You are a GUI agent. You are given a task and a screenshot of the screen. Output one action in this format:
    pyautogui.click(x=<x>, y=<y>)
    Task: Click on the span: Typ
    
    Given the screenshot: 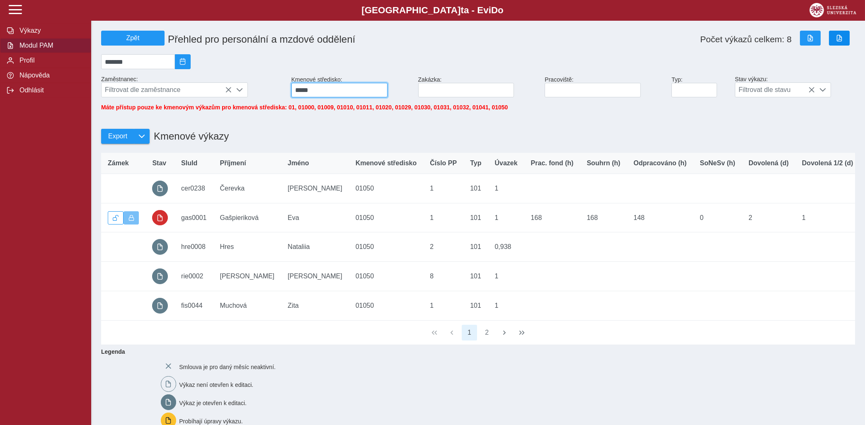 What is the action you would take?
    pyautogui.click(x=475, y=163)
    